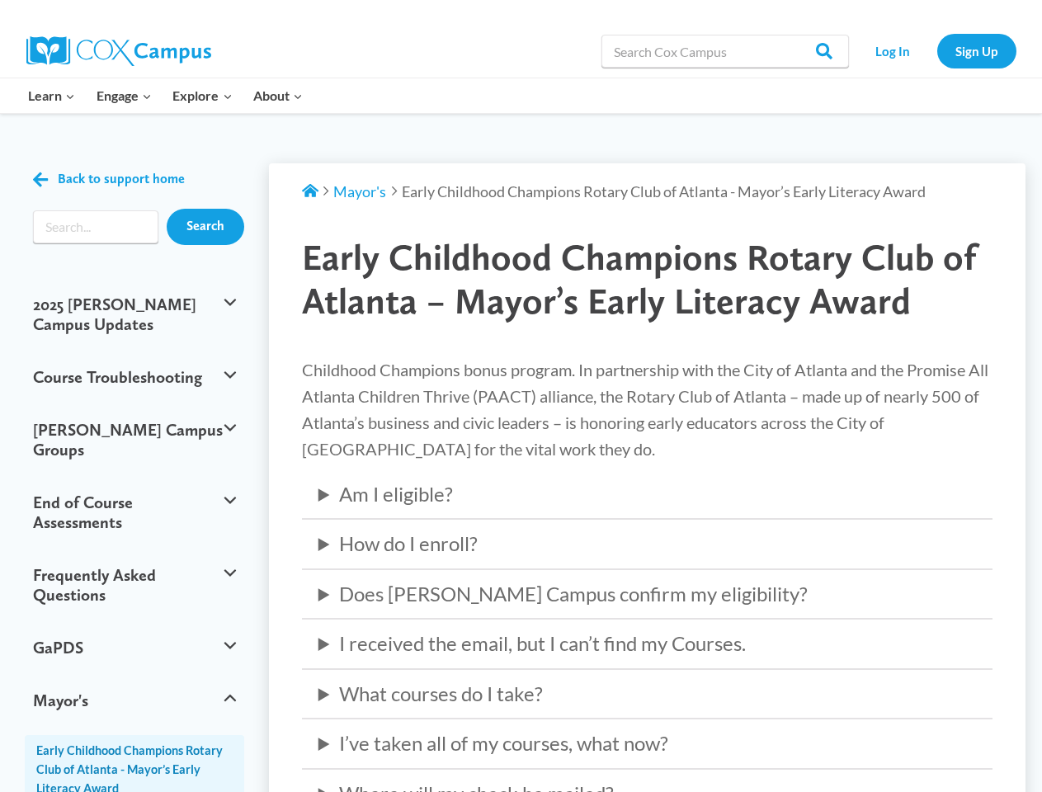  Describe the element at coordinates (360, 191) in the screenshot. I see `a: Mayor's` at that location.